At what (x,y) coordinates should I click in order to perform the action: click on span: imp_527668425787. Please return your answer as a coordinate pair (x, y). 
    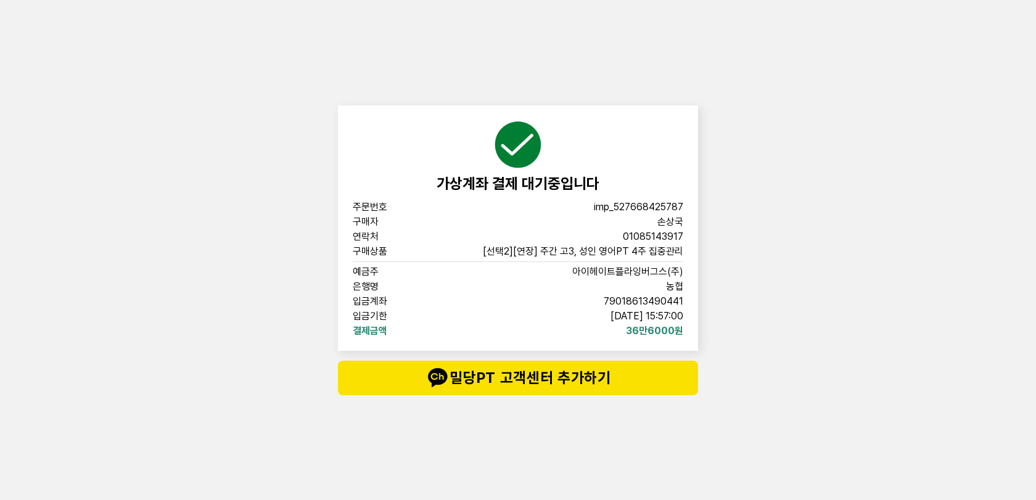
    Looking at the image, I should click on (639, 207).